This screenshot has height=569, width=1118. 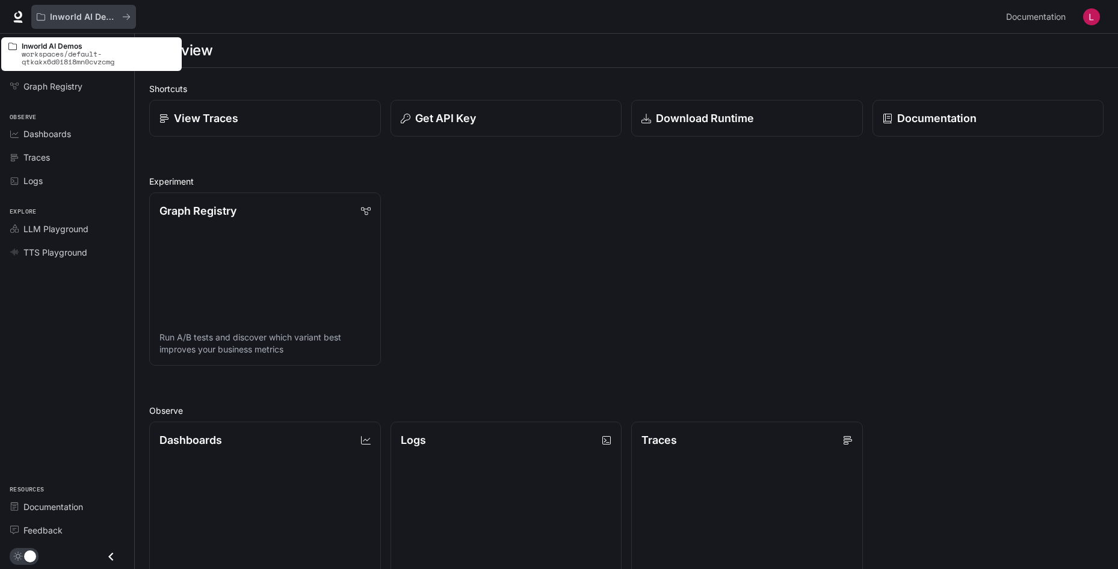 I want to click on p: Download Runtime, so click(x=705, y=118).